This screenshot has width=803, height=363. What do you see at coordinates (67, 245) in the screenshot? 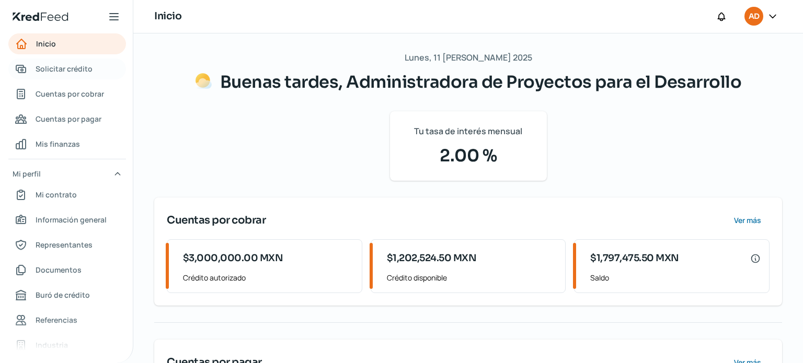
I see `a: Representantes` at bounding box center [67, 245].